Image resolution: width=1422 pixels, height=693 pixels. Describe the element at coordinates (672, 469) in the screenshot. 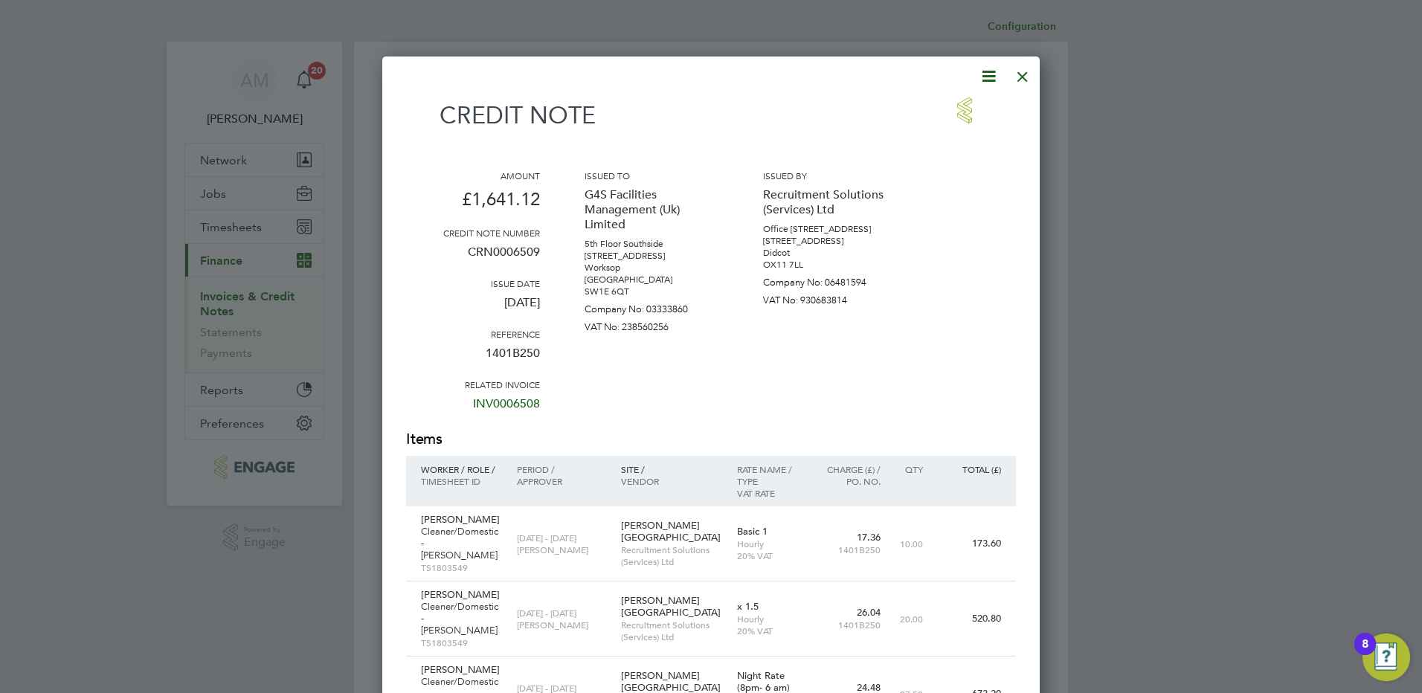

I see `p: Site /` at that location.